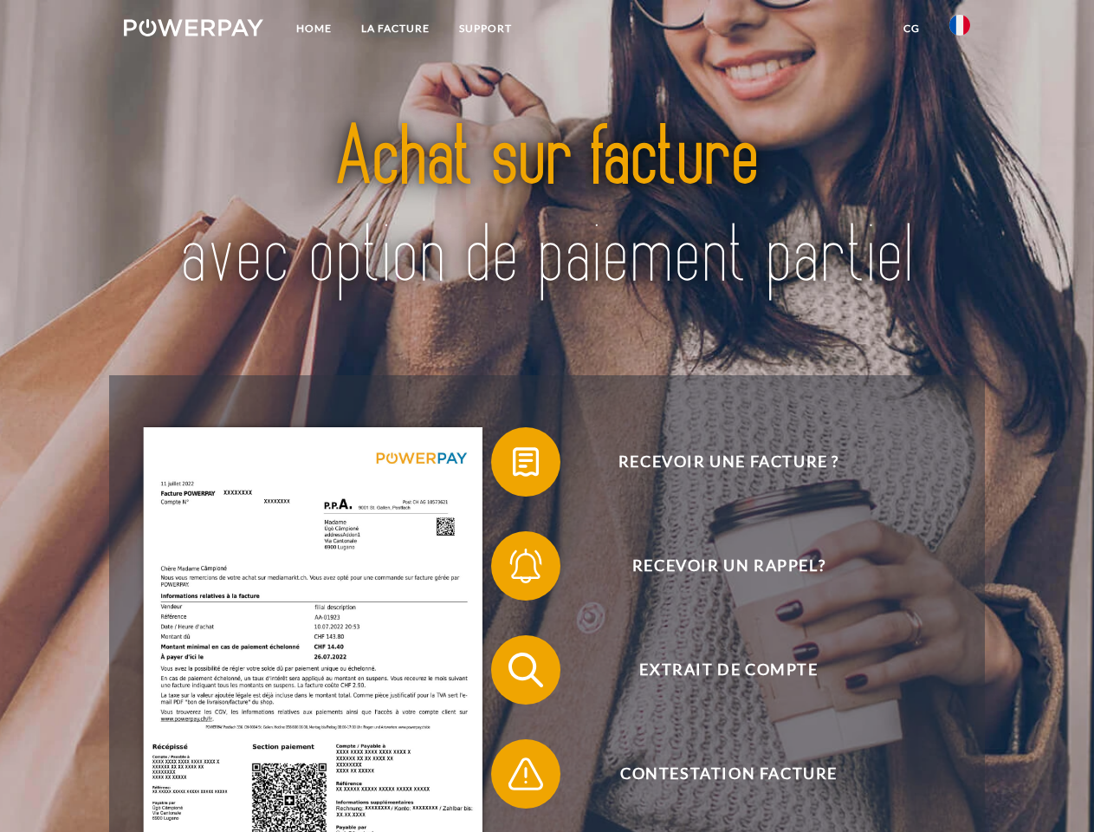 This screenshot has height=832, width=1094. Describe the element at coordinates (395, 29) in the screenshot. I see `a: LA FACTURE` at that location.